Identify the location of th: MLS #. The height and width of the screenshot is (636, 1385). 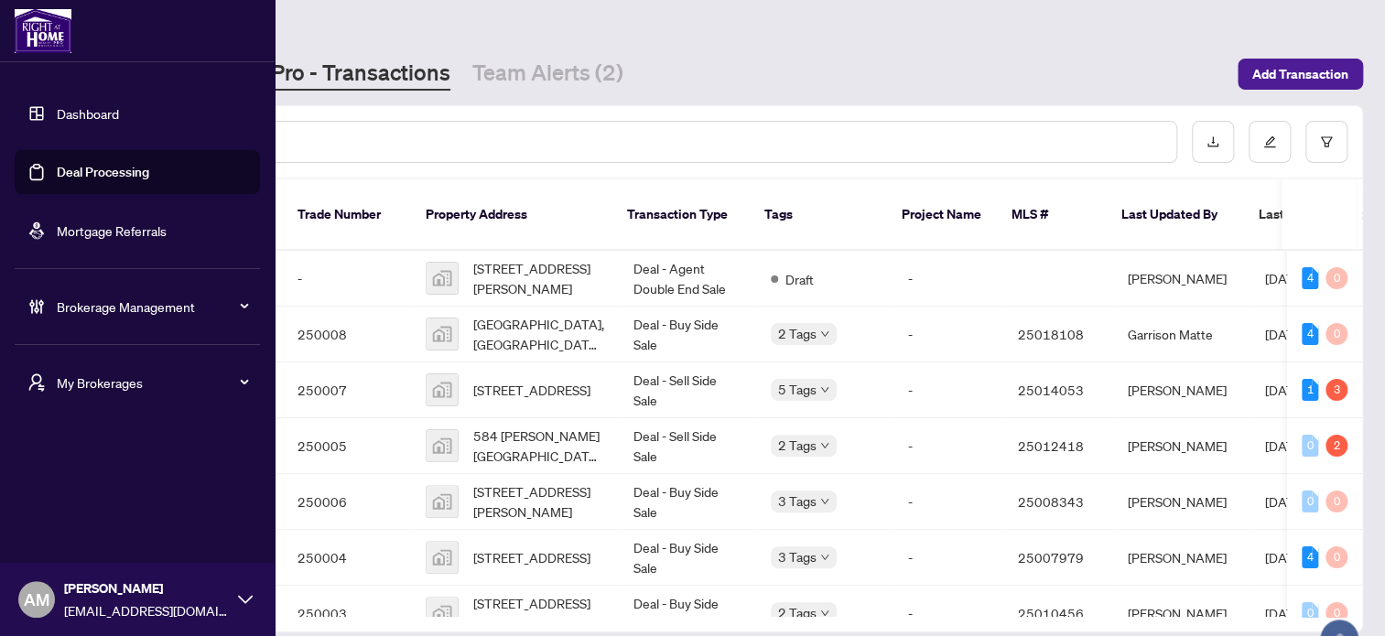
(1052, 215).